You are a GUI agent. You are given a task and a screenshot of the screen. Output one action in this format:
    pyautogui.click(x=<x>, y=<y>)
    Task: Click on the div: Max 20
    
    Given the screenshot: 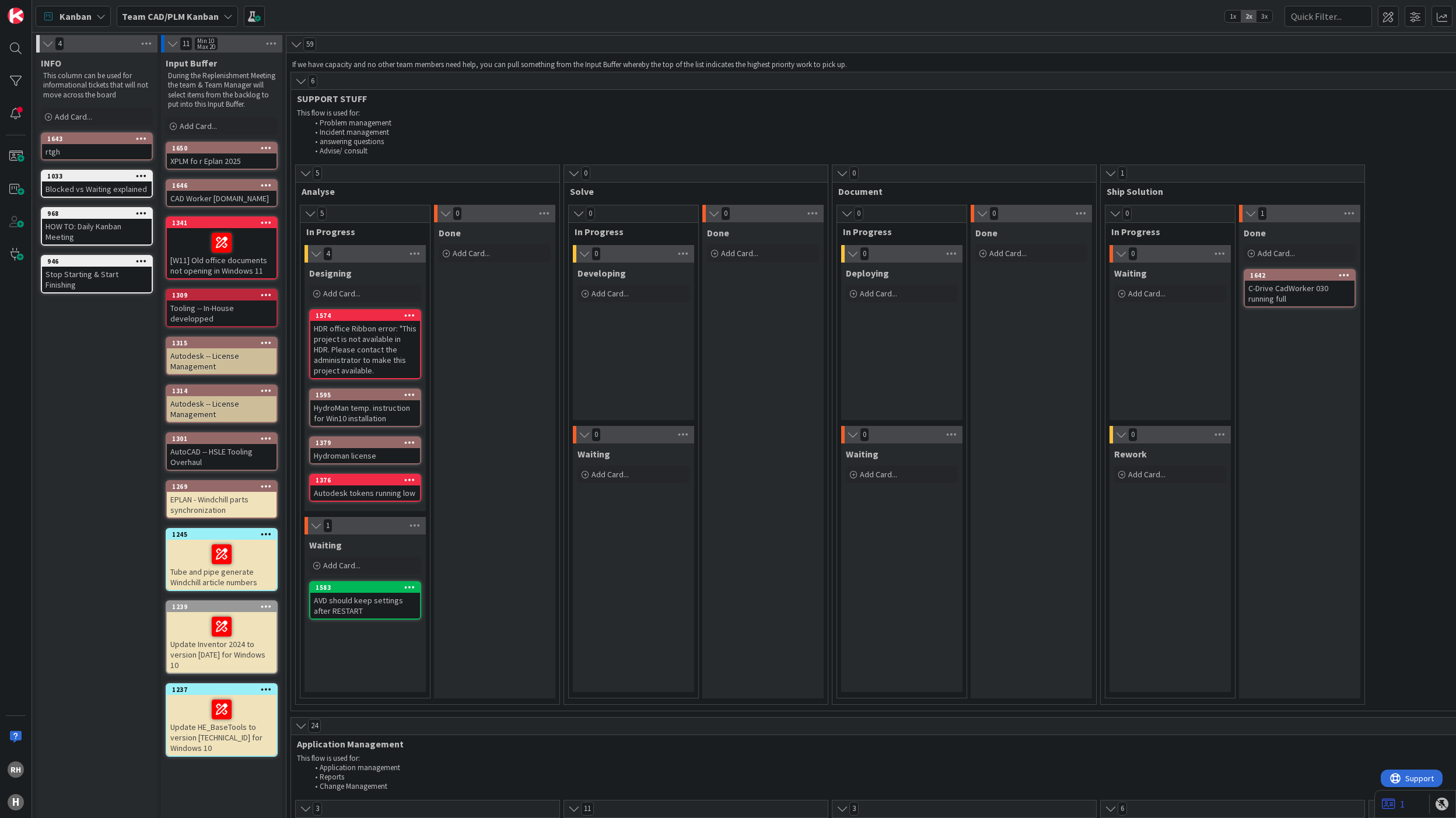 What is the action you would take?
    pyautogui.click(x=206, y=47)
    